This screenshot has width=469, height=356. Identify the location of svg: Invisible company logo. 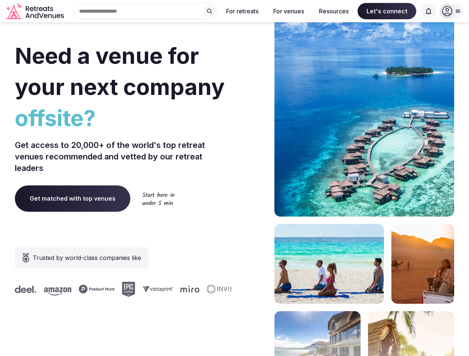
(220, 290).